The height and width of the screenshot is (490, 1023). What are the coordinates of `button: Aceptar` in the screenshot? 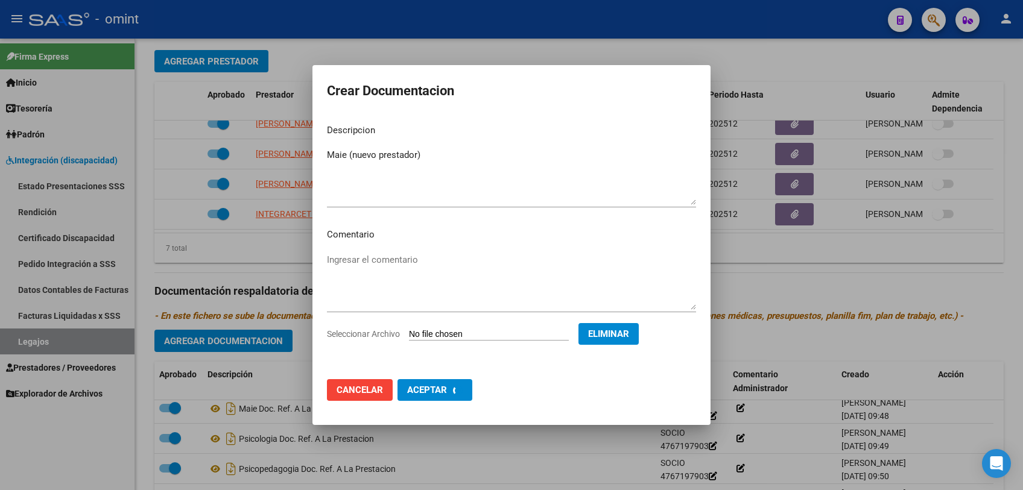 It's located at (435, 390).